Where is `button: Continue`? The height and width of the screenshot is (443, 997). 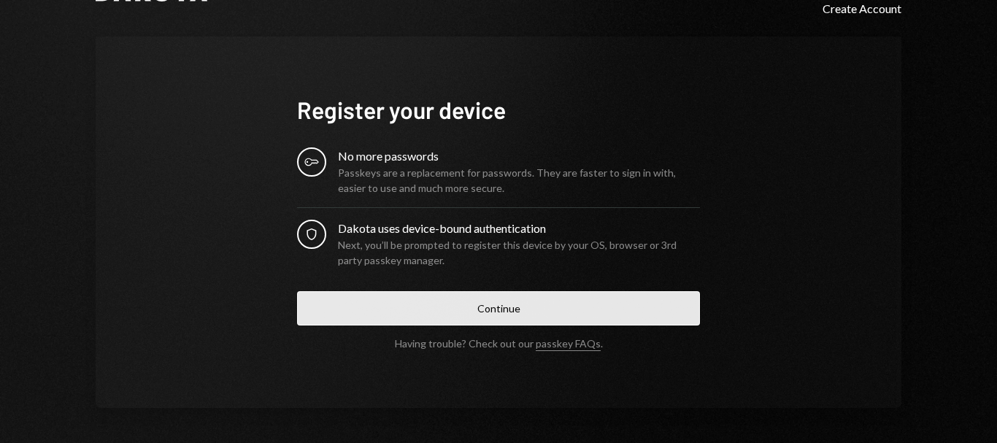 button: Continue is located at coordinates (499, 308).